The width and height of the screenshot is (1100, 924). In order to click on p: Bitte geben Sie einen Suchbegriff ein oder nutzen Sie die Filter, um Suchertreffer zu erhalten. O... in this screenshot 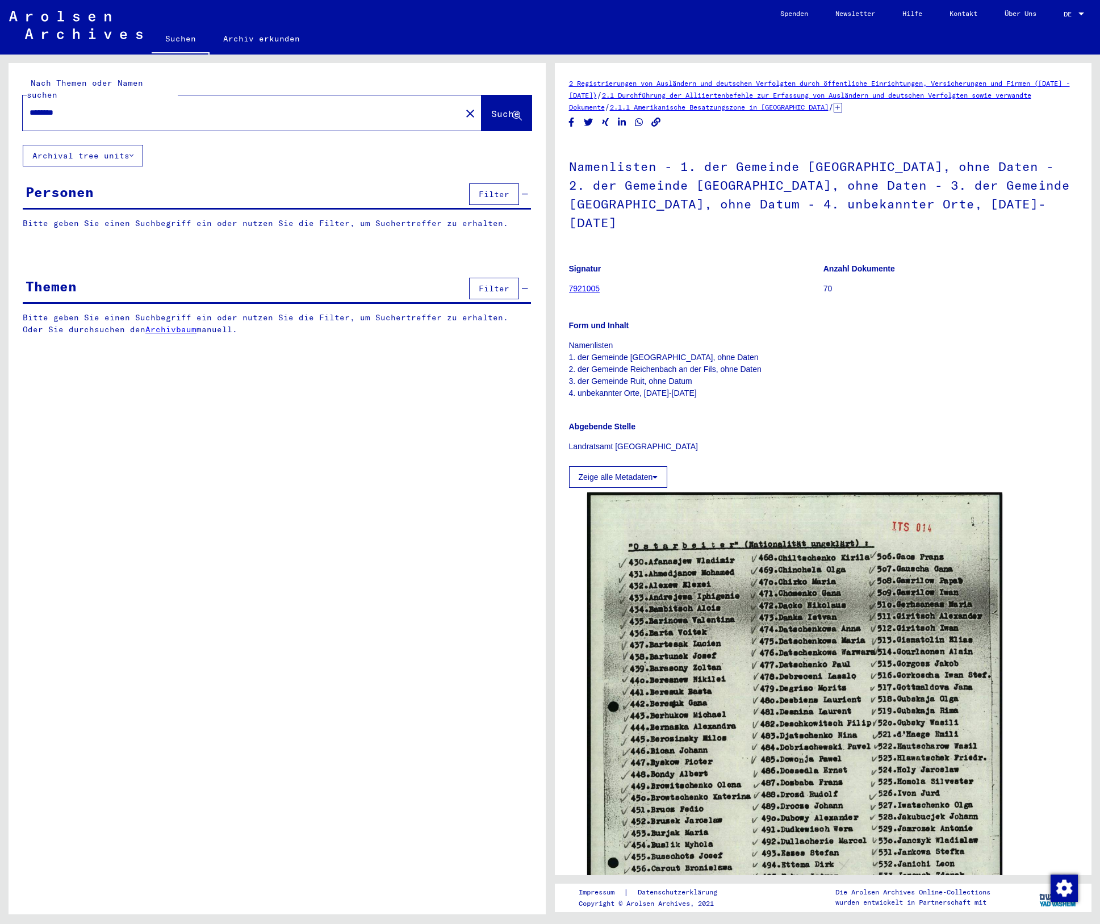, I will do `click(277, 324)`.